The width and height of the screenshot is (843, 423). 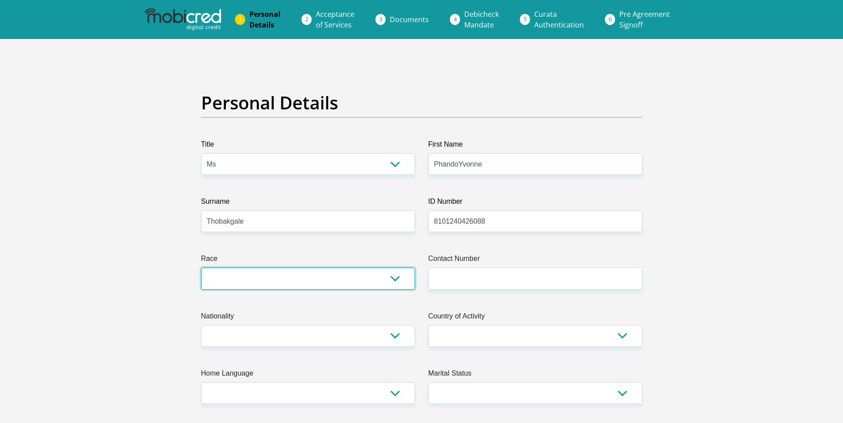 What do you see at coordinates (535, 221) in the screenshot?
I see `input: ID Number` at bounding box center [535, 221].